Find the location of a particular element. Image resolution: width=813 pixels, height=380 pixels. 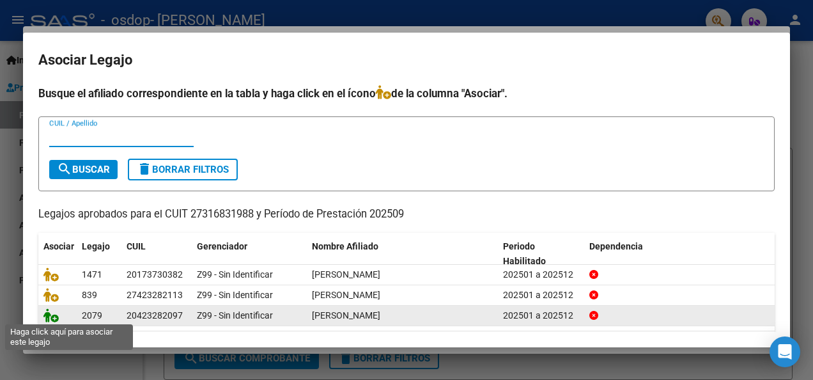

span: Gerenciador is located at coordinates (222, 246).